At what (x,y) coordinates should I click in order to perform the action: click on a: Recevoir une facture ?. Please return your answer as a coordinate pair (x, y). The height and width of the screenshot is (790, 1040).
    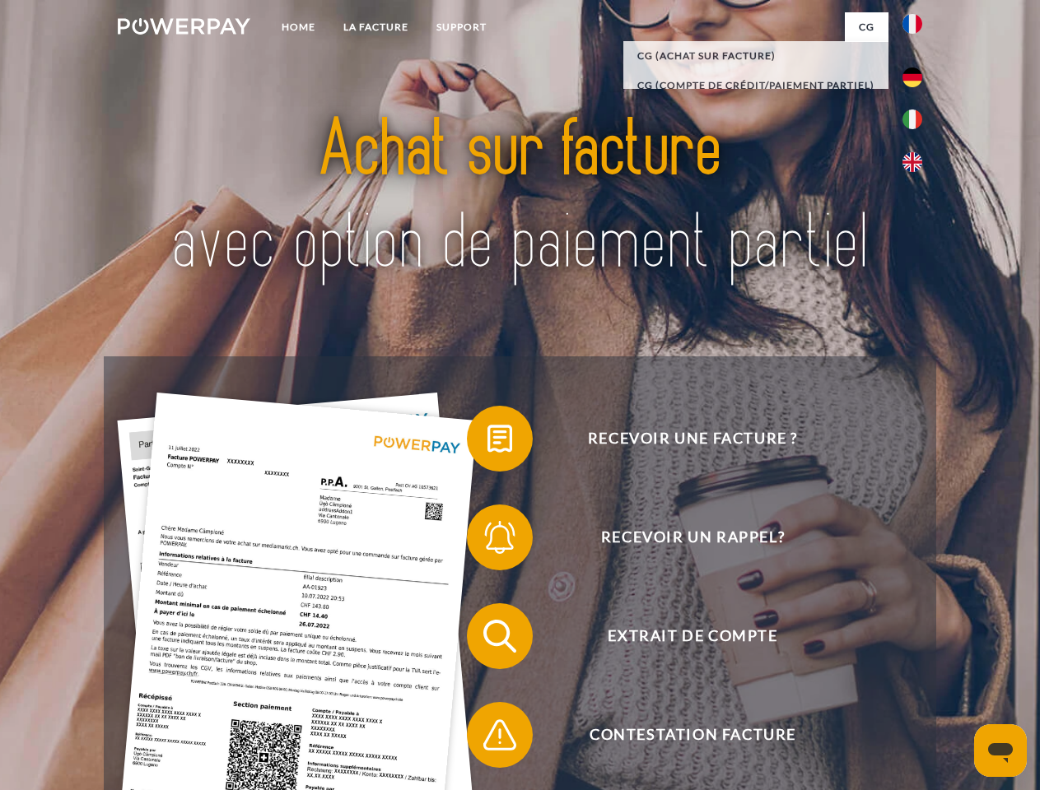
    Looking at the image, I should click on (681, 439).